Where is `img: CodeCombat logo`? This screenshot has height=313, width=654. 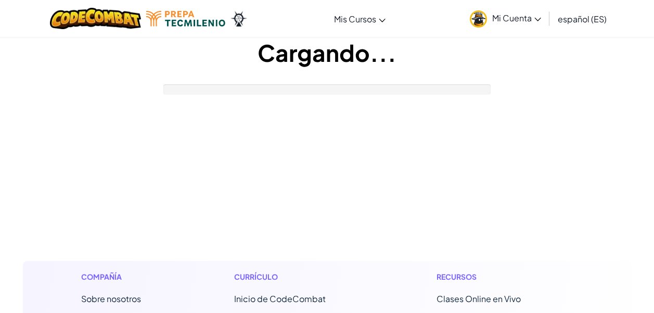
img: CodeCombat logo is located at coordinates (95, 18).